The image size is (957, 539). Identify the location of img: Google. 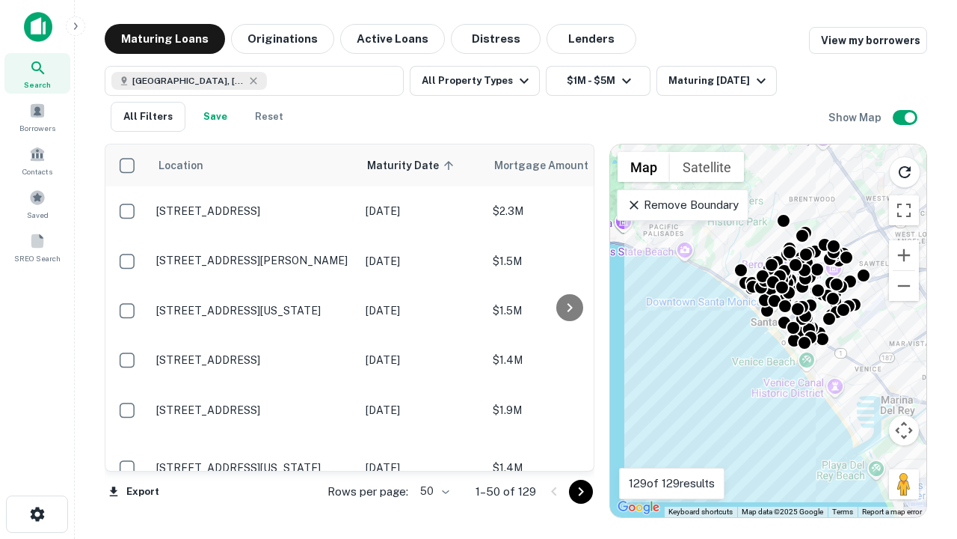
(639, 507).